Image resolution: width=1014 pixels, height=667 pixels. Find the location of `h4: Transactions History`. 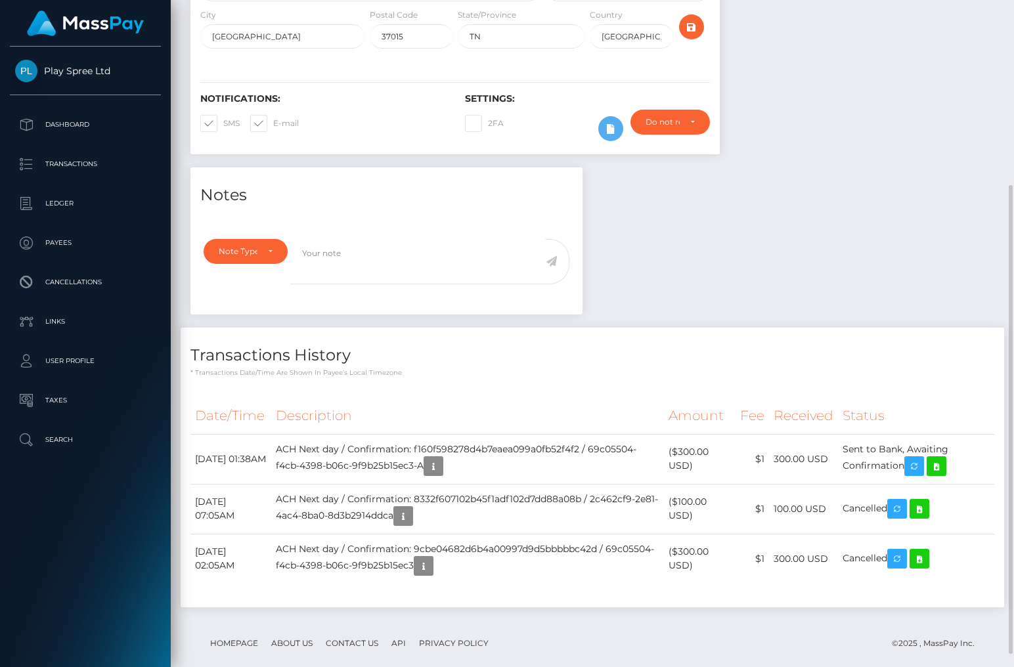

h4: Transactions History is located at coordinates (592, 355).